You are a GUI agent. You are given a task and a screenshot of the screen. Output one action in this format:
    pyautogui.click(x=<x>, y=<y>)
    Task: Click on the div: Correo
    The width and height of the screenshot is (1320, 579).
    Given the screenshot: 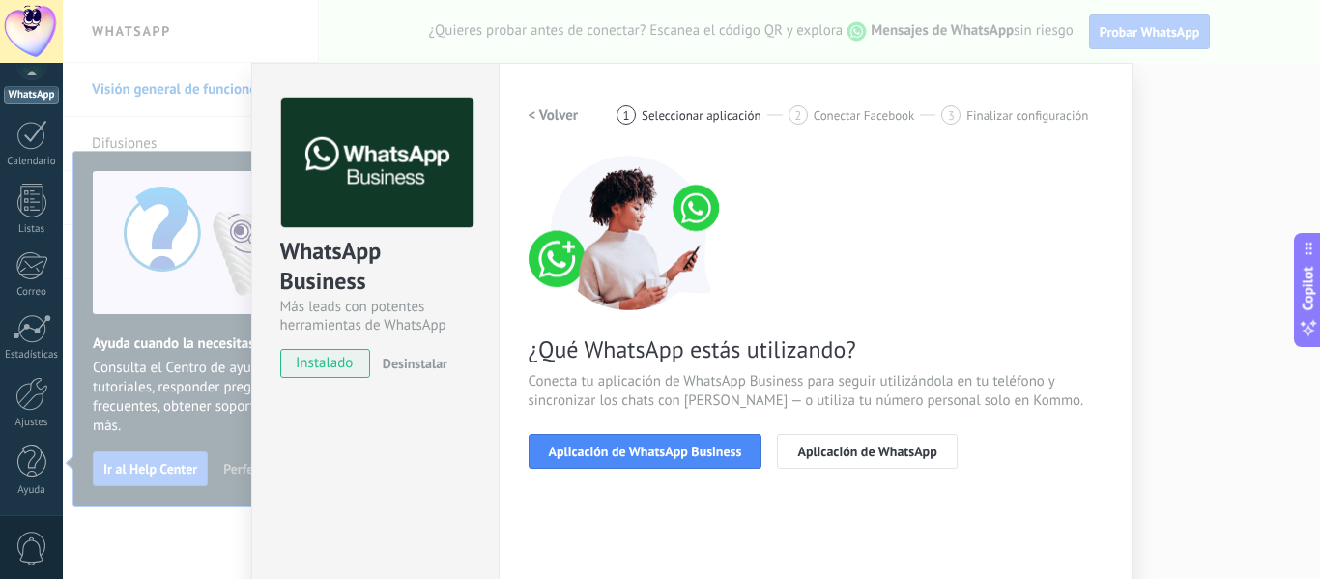 What is the action you would take?
    pyautogui.click(x=32, y=292)
    